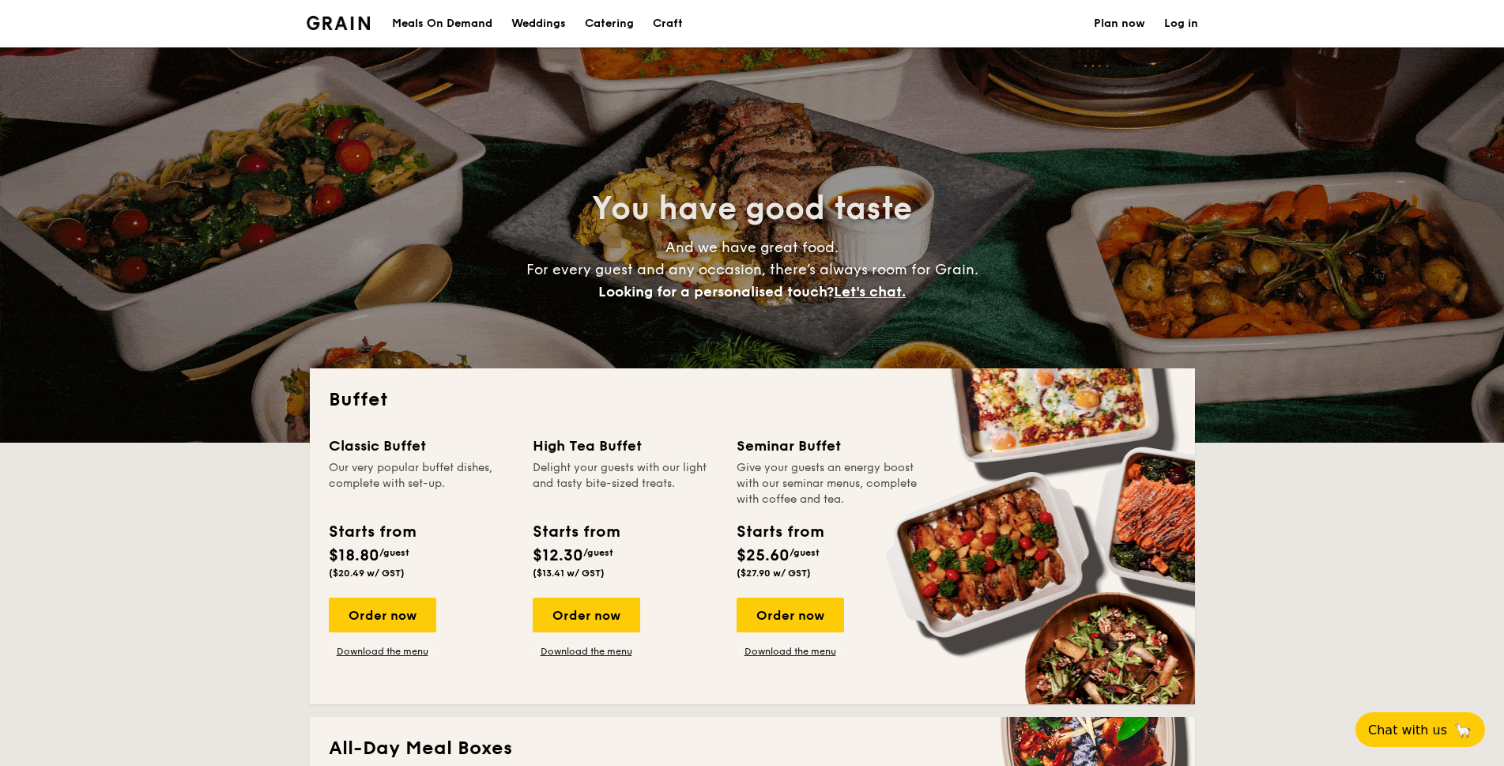  What do you see at coordinates (625, 484) in the screenshot?
I see `div: Delight your guests with our light and tasty bite-sized treats.` at bounding box center [625, 484].